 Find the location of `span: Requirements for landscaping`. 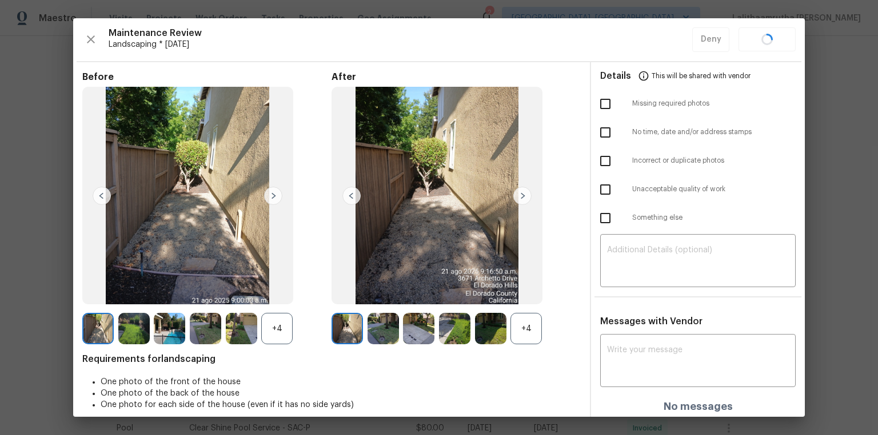

span: Requirements for landscaping is located at coordinates (331, 359).